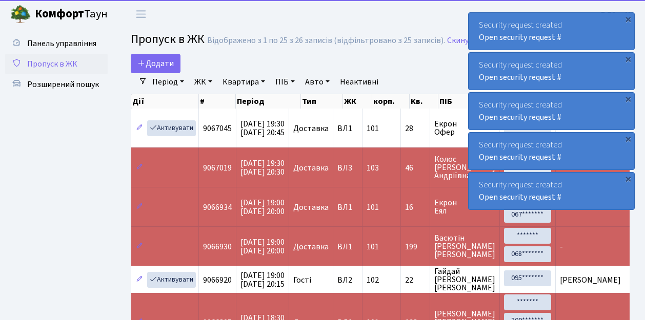 The image size is (645, 320). Describe the element at coordinates (415, 208) in the screenshot. I see `span: 16` at that location.